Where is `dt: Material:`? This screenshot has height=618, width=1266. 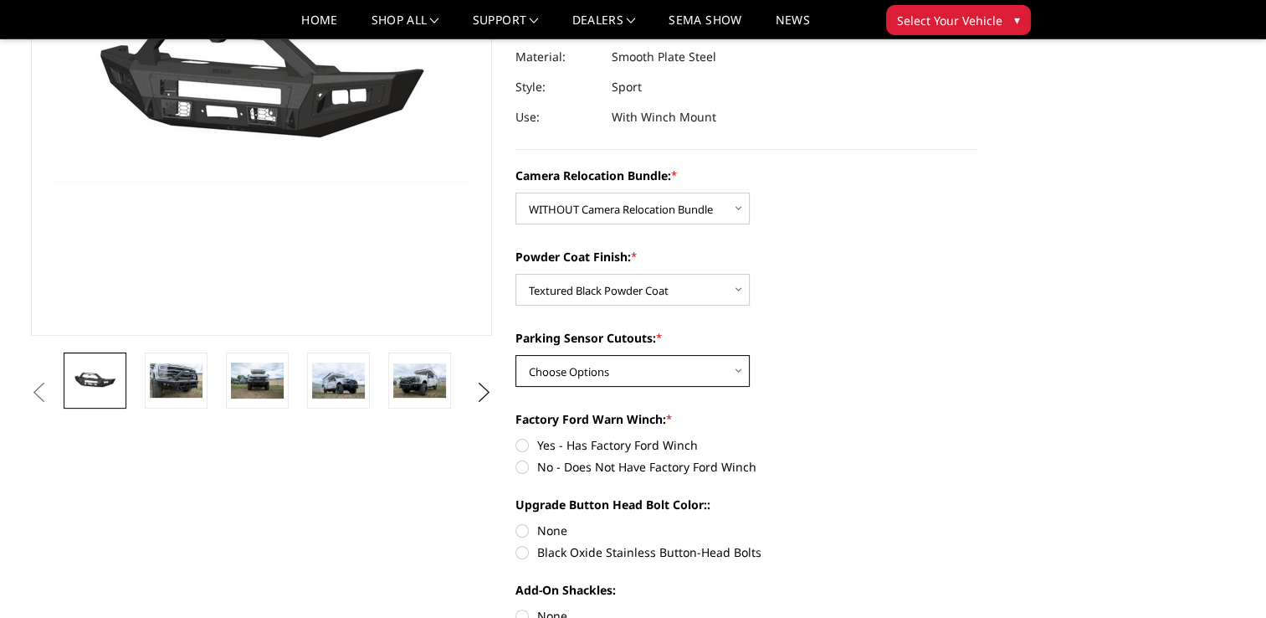
dt: Material: is located at coordinates (557, 57).